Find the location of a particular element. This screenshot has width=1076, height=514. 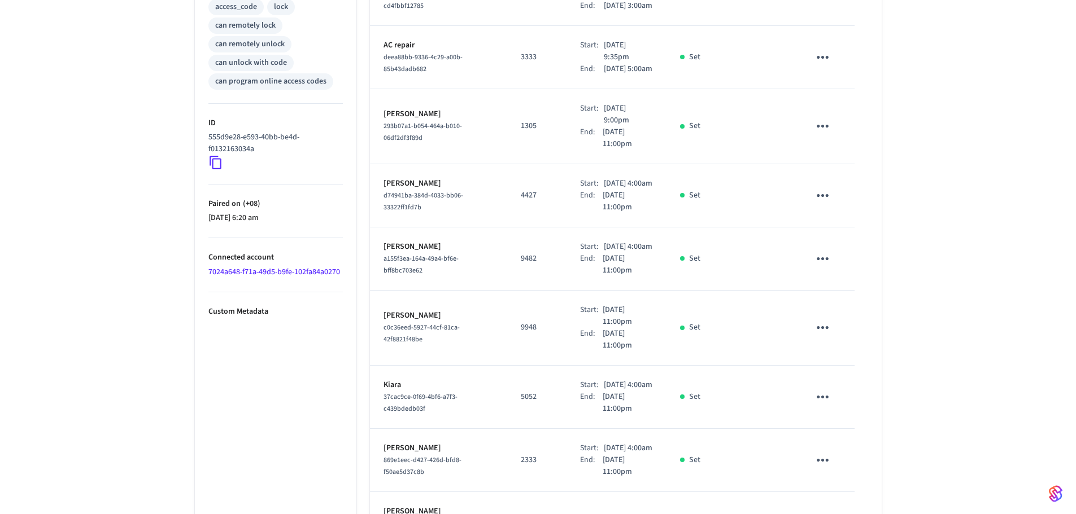

div: can remotely lock is located at coordinates (245, 25).